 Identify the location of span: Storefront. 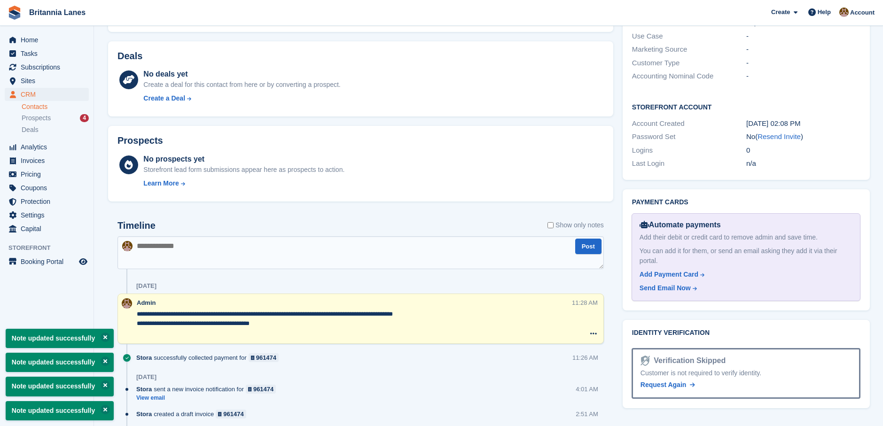
(51, 248).